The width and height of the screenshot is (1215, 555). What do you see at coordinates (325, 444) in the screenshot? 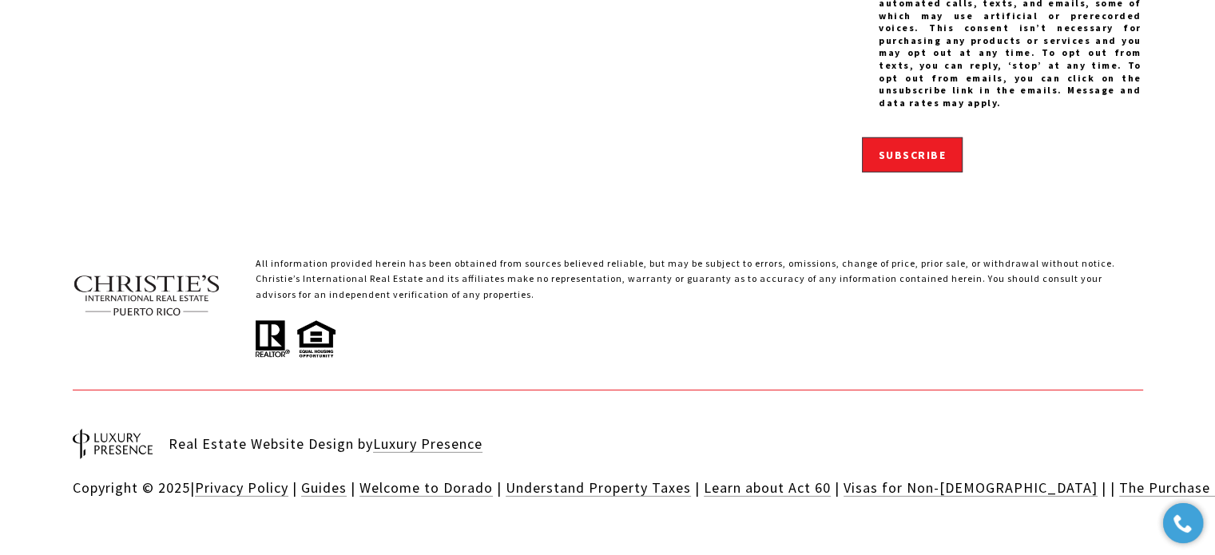
I see `div: Real Estate Website Design by` at bounding box center [325, 444].